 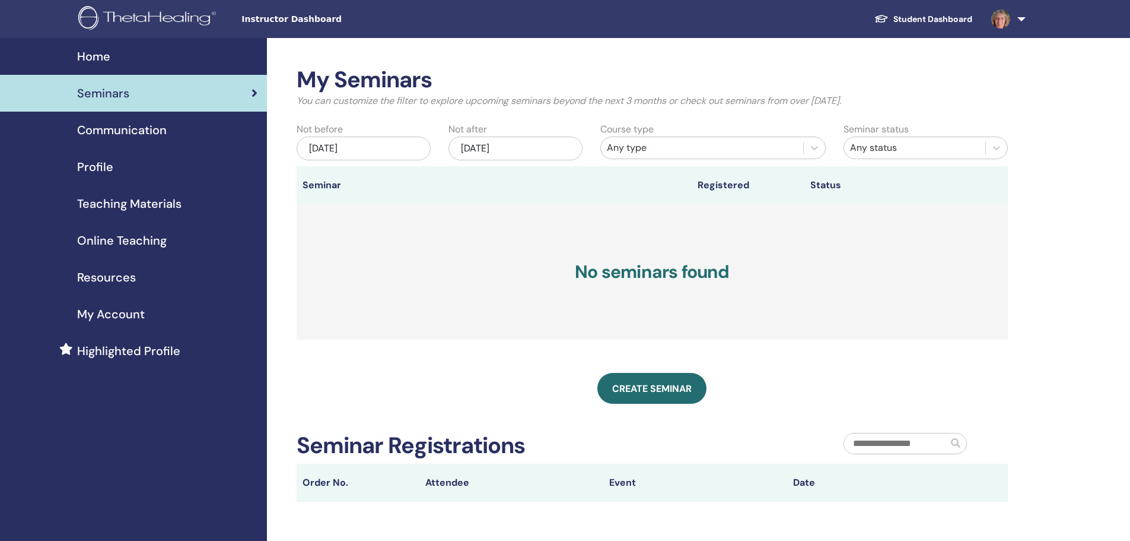 What do you see at coordinates (122, 130) in the screenshot?
I see `span: Communication` at bounding box center [122, 130].